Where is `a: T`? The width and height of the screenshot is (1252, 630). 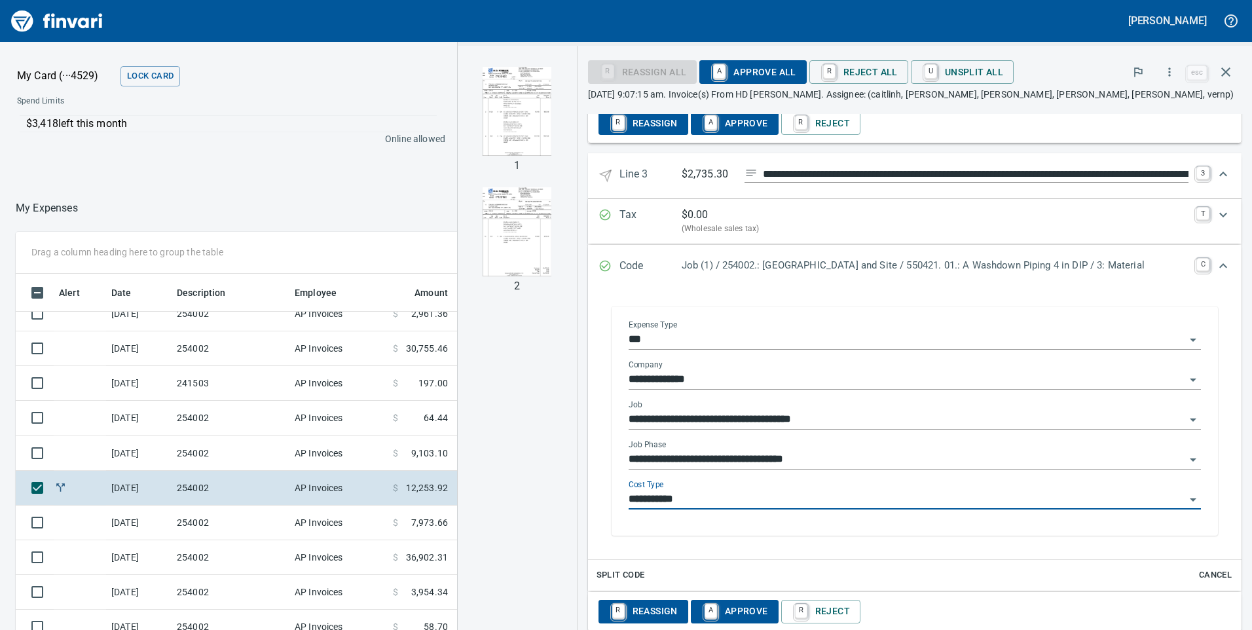
a: T is located at coordinates (1203, 213).